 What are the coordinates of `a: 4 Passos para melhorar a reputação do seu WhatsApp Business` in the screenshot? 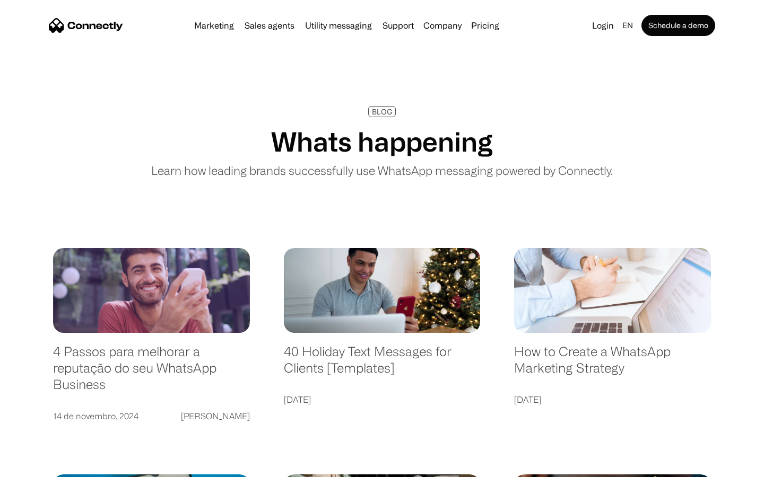 It's located at (151, 373).